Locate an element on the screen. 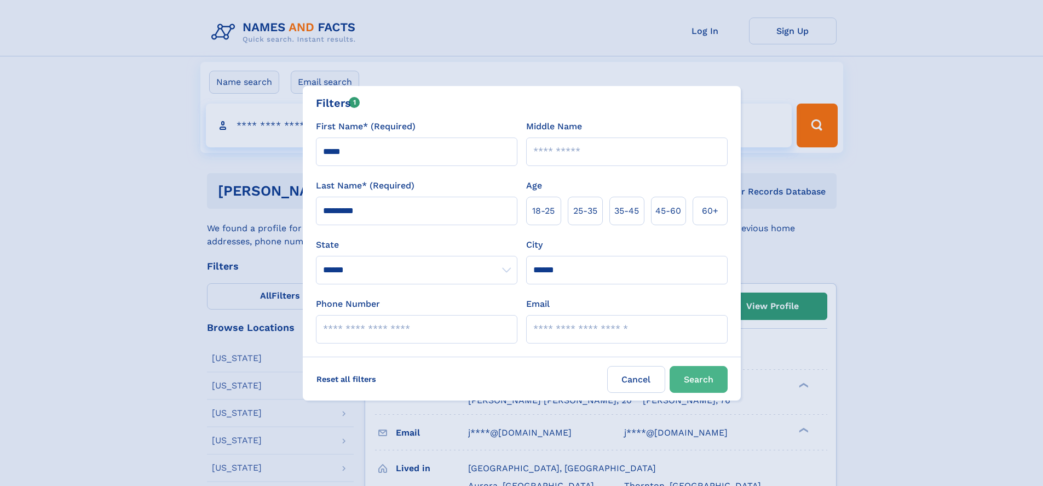 The width and height of the screenshot is (1043, 486). label: Age is located at coordinates (534, 186).